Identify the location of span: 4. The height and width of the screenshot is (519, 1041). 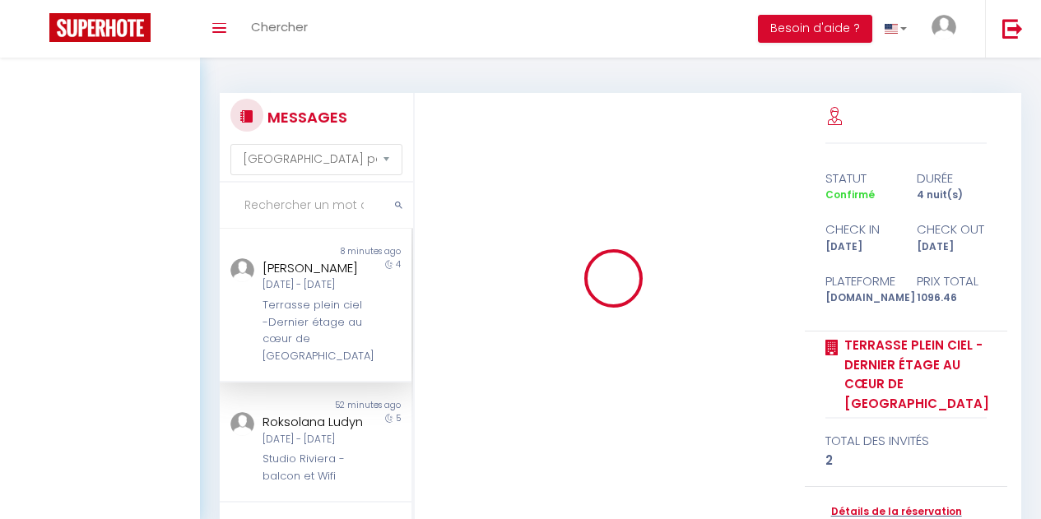
(398, 264).